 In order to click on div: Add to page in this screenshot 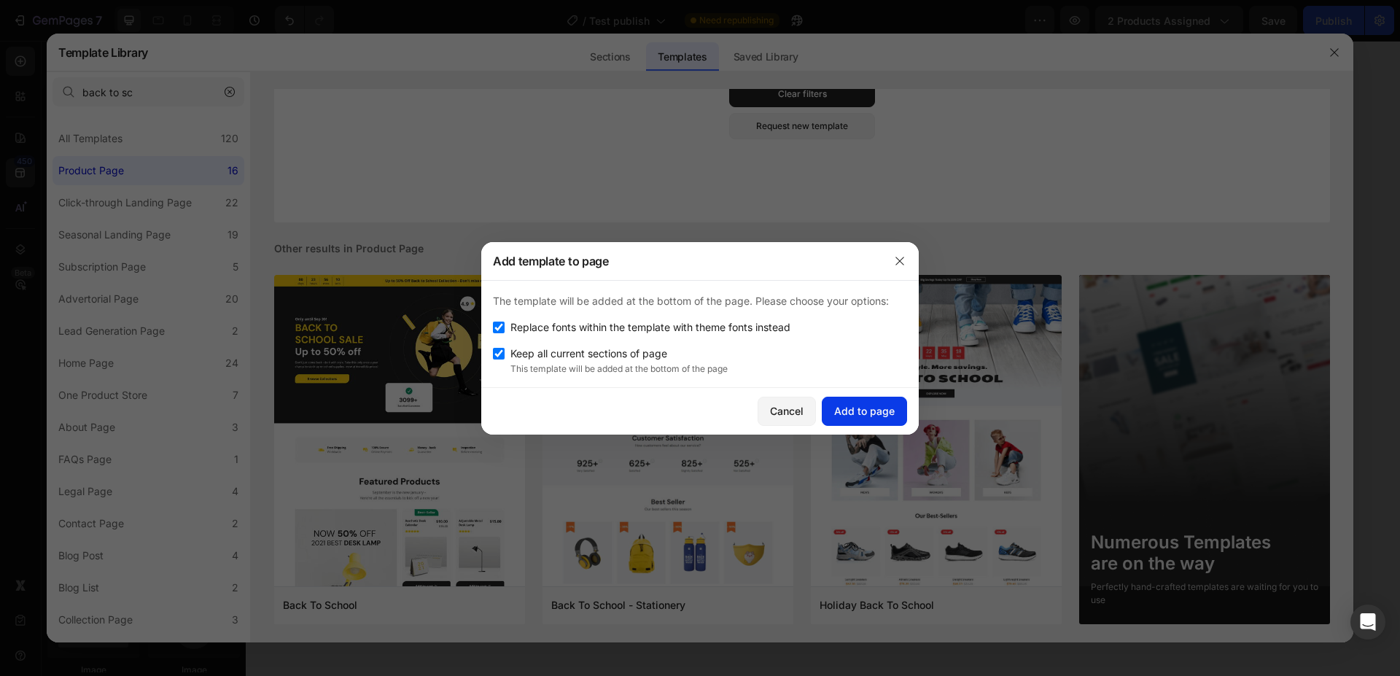, I will do `click(864, 411)`.